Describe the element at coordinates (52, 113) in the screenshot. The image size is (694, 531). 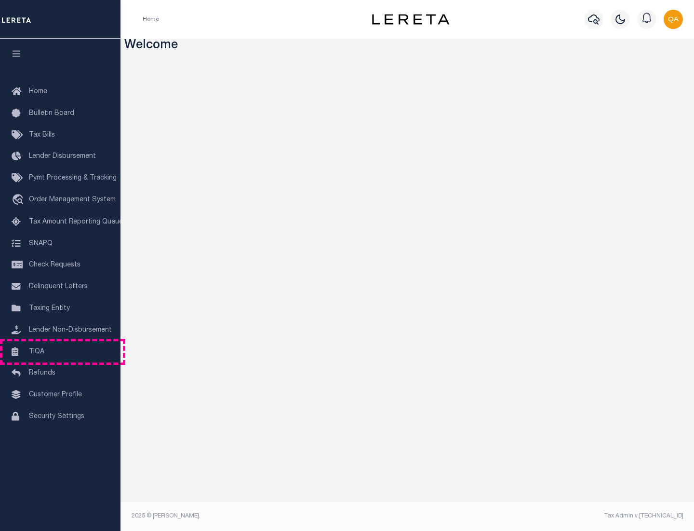
I see `span: Bulletin Board` at that location.